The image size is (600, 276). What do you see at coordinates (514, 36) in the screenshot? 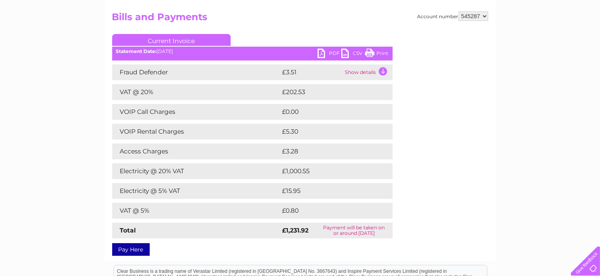
I see `a: Telecoms` at bounding box center [514, 36].